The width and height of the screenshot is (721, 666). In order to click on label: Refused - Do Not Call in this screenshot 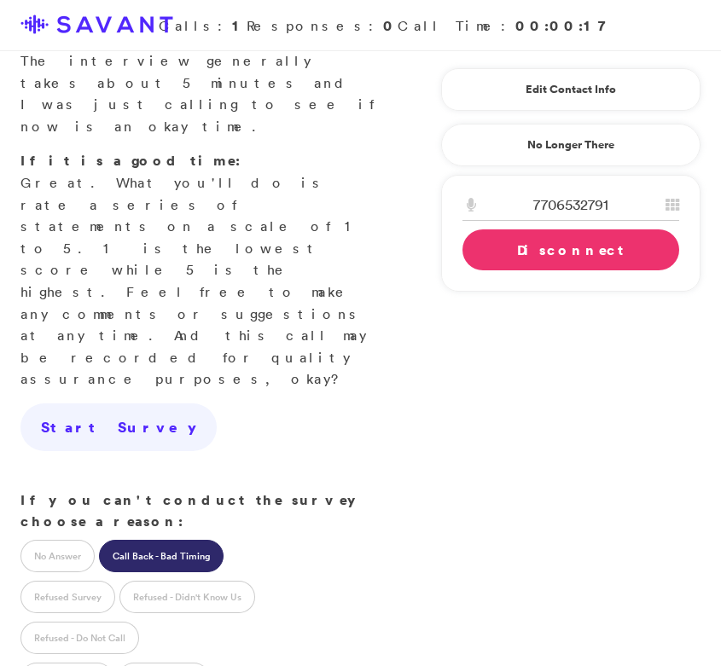, I will do `click(79, 638)`.